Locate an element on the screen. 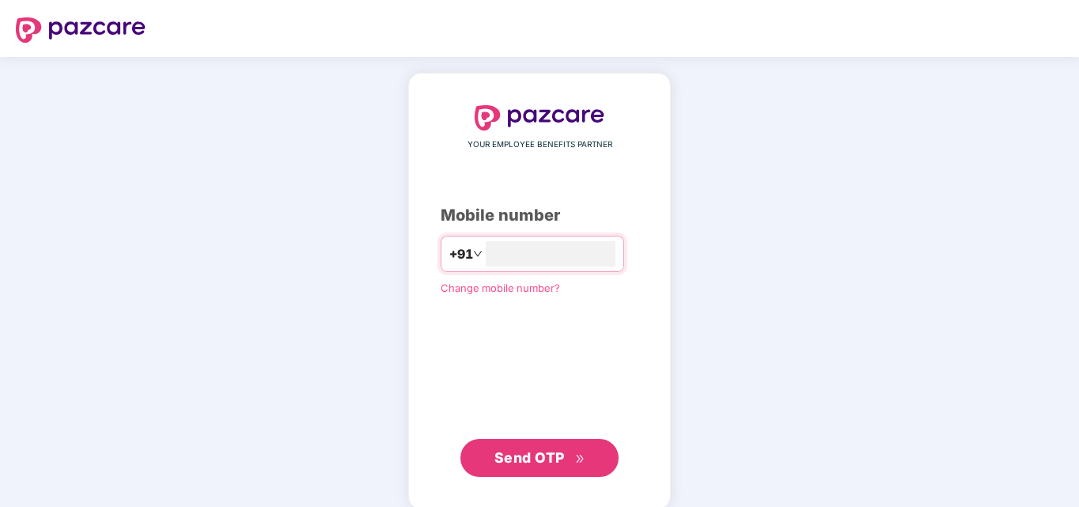  span: Send OTP is located at coordinates (529, 457).